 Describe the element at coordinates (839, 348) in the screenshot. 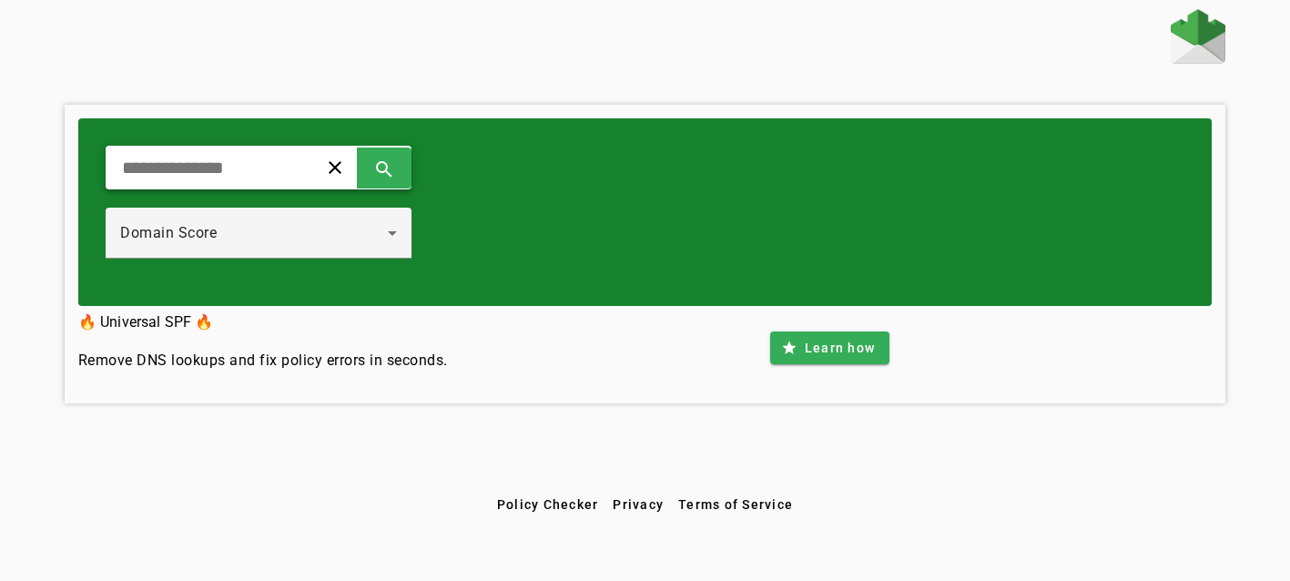

I see `span: Learn how` at that location.